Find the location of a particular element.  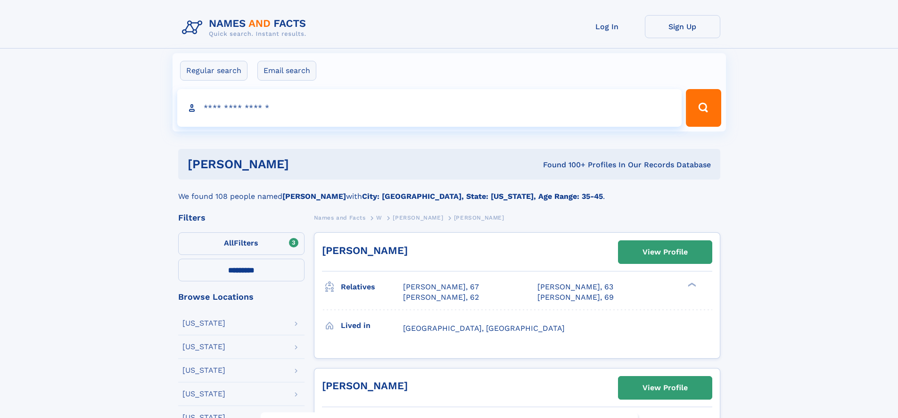

button: Search Button is located at coordinates (703, 108).